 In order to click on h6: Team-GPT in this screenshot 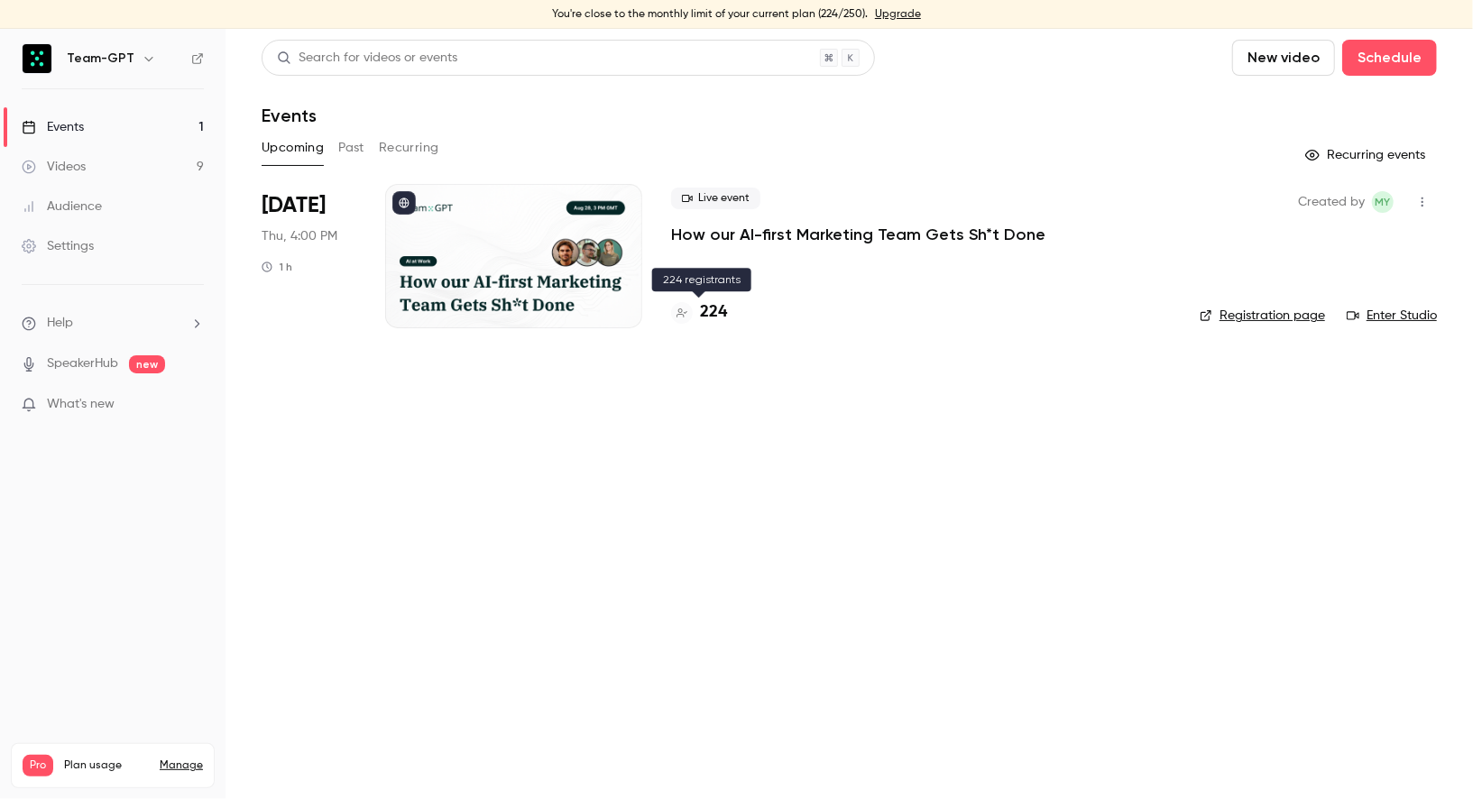, I will do `click(100, 59)`.